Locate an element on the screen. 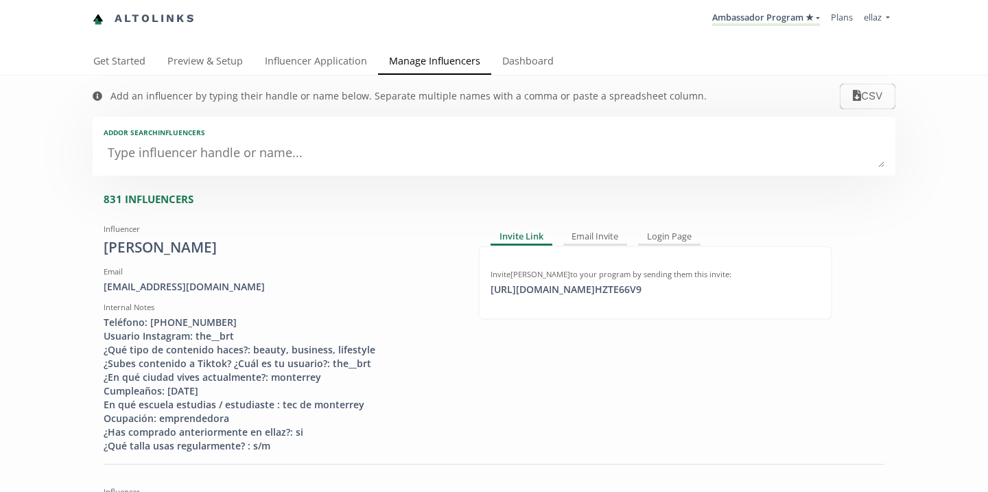 The width and height of the screenshot is (988, 492). button: CSV is located at coordinates (867, 96).